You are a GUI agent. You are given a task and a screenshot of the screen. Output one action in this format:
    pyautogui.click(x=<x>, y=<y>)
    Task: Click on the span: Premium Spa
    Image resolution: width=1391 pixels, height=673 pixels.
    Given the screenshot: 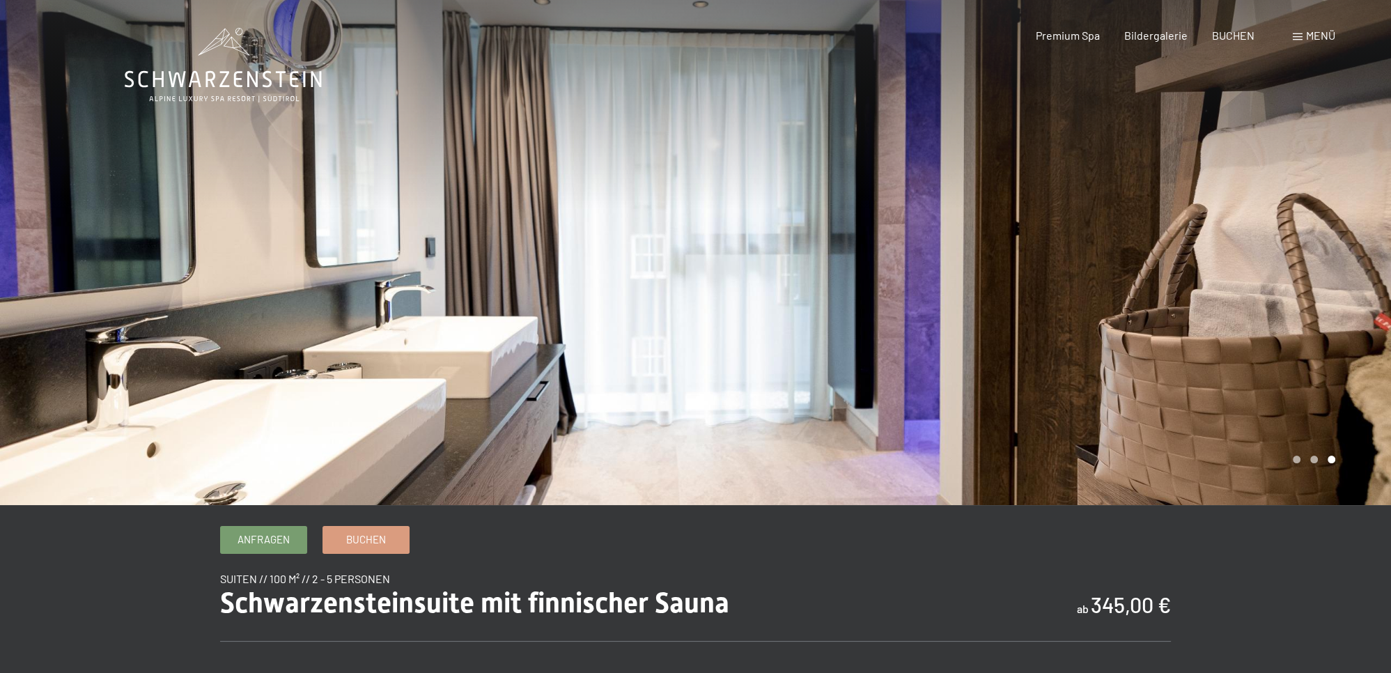 What is the action you would take?
    pyautogui.click(x=1067, y=35)
    